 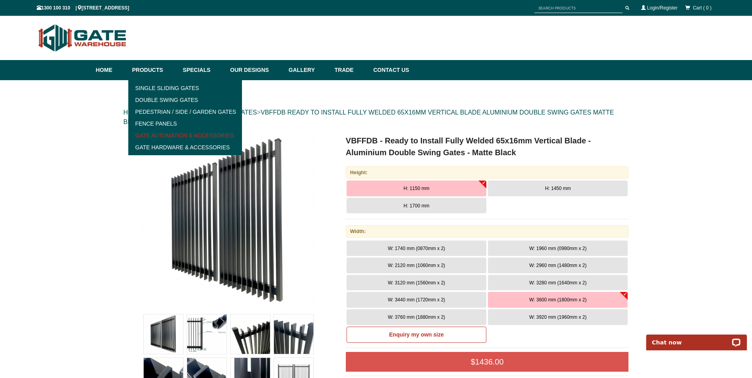 What do you see at coordinates (558, 283) in the screenshot?
I see `button: W: 3280 mm (1640mm x 2)` at bounding box center [558, 283].